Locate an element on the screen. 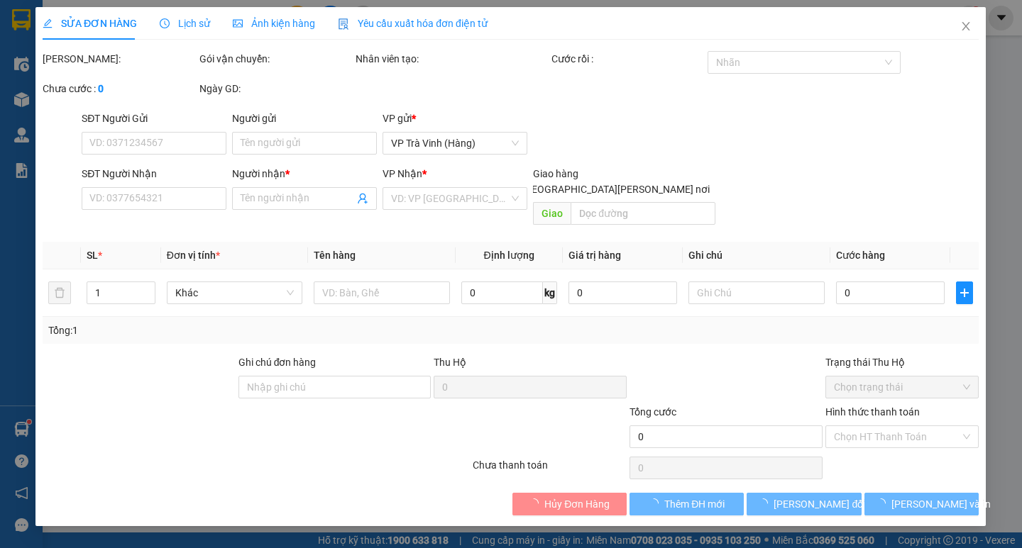  th: Ghi chú is located at coordinates (756, 255).